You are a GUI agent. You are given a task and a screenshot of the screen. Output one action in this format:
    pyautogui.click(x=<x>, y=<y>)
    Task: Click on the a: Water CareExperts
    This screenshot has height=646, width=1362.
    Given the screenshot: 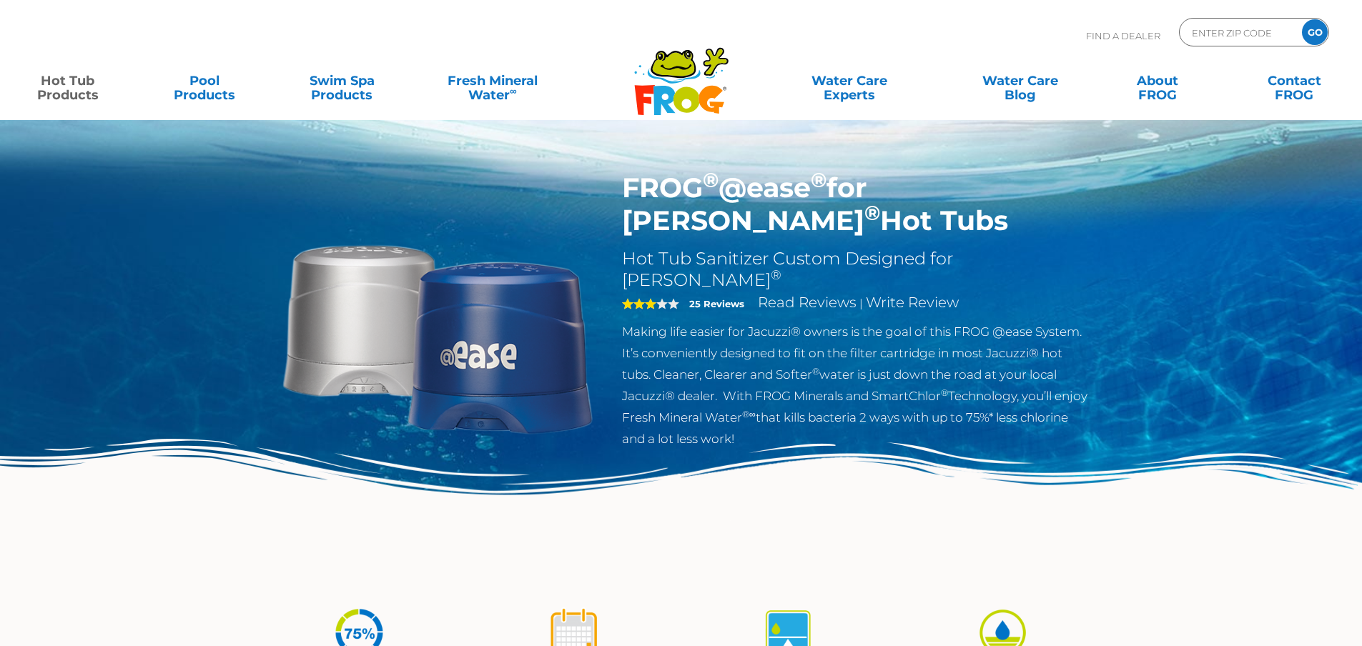 What is the action you would take?
    pyautogui.click(x=849, y=81)
    